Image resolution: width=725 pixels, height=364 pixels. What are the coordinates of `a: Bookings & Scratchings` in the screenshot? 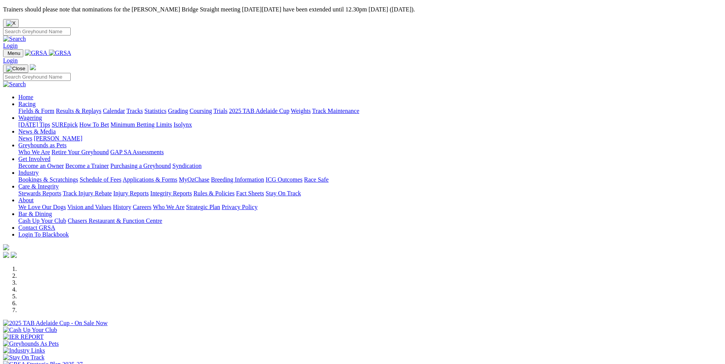 It's located at (48, 180).